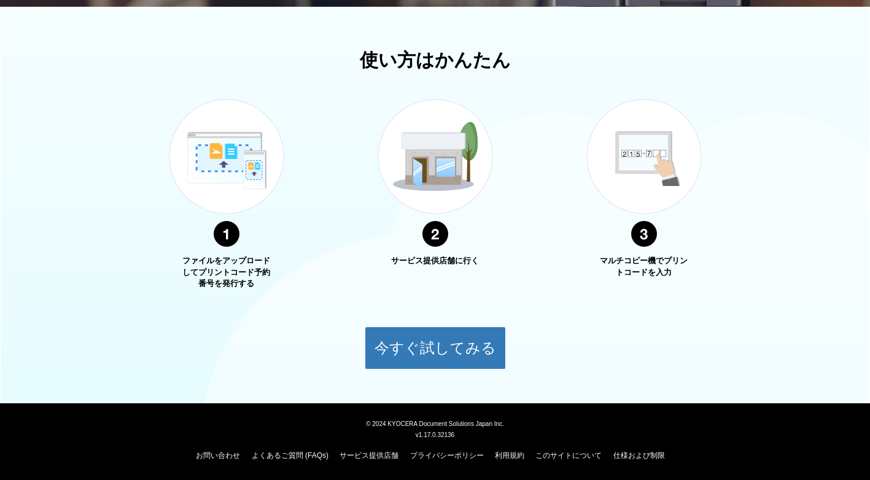 The width and height of the screenshot is (870, 480). I want to click on p: ファイルをアップロードしてプリントコード予約番号を発行する, so click(227, 273).